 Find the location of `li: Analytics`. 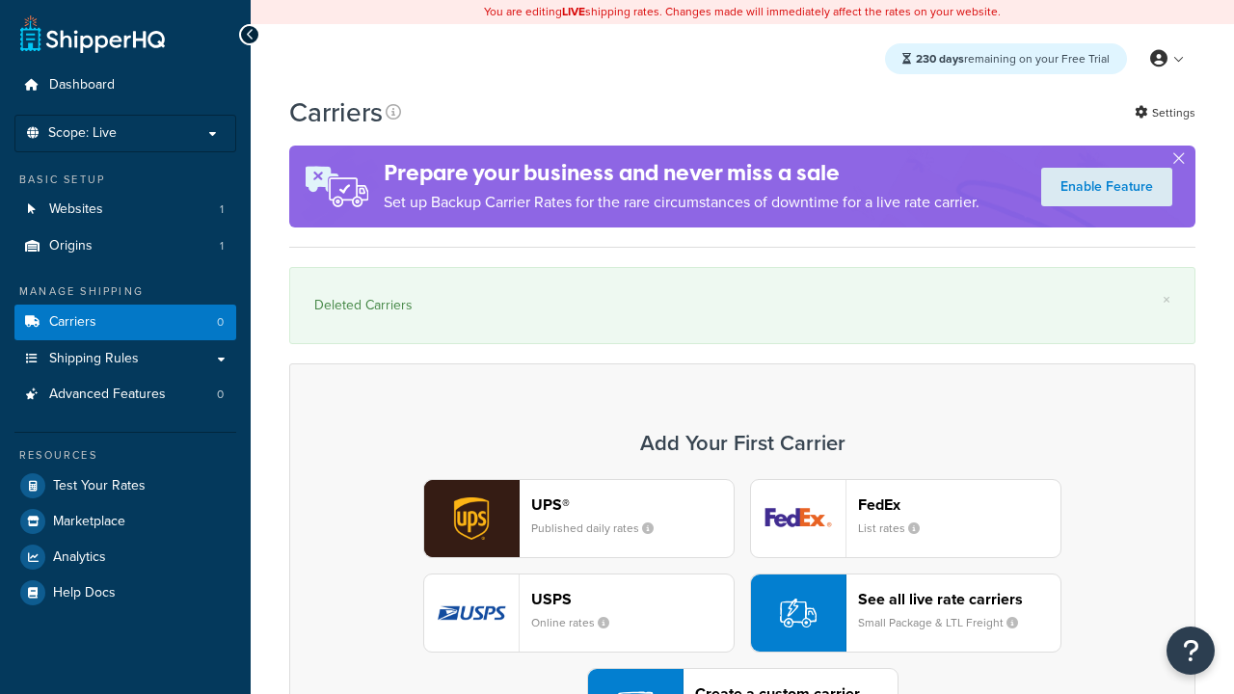

li: Analytics is located at coordinates (125, 557).